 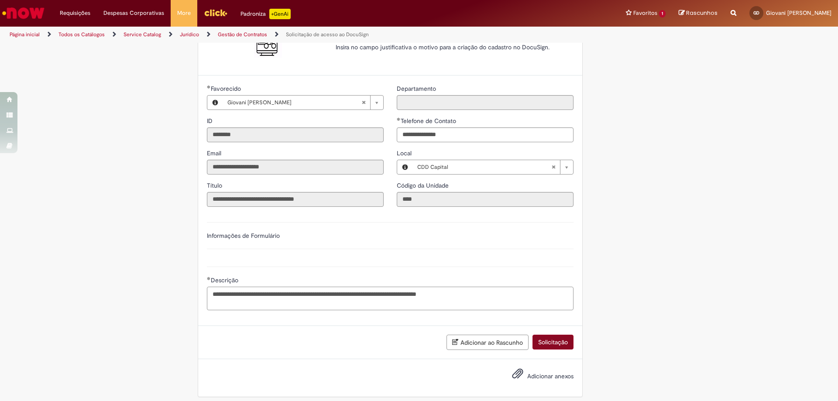 I want to click on span: Requisições, so click(x=75, y=13).